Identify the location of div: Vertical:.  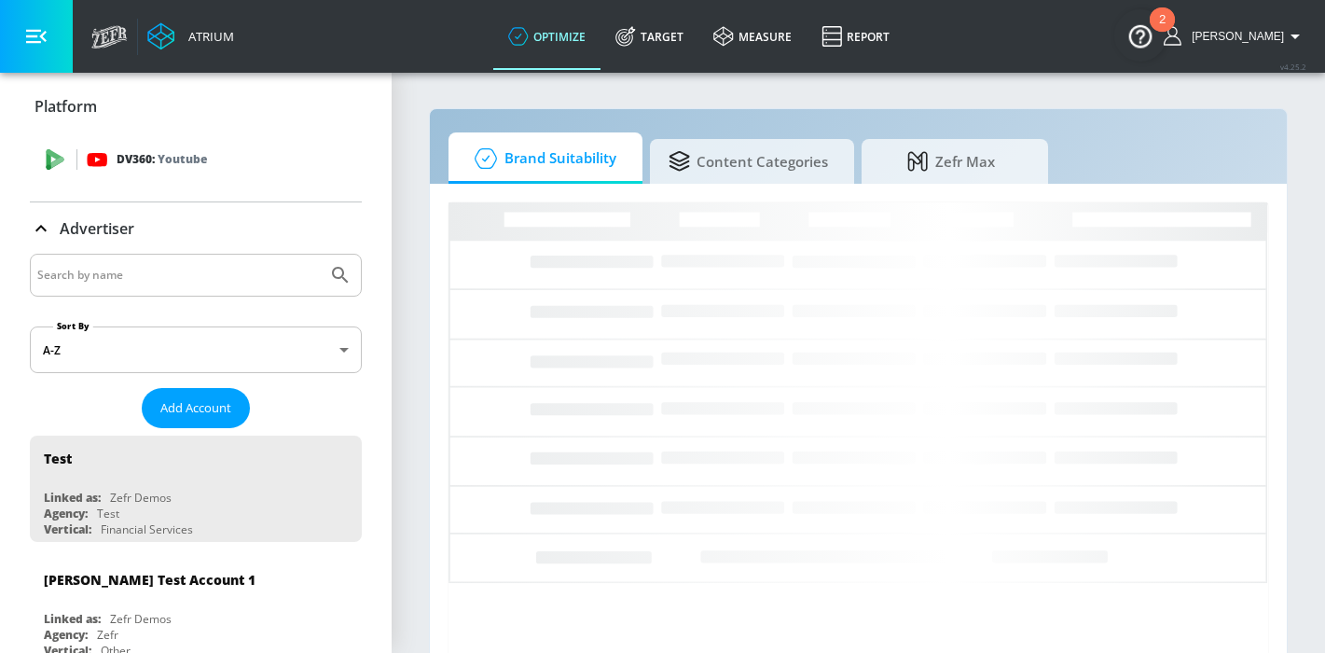
(67, 529).